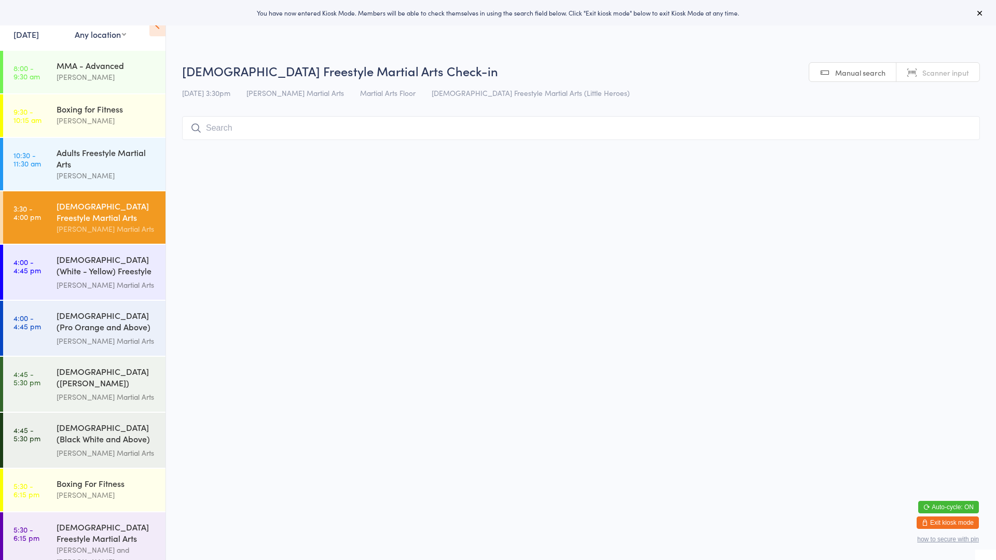 This screenshot has width=996, height=560. Describe the element at coordinates (948, 539) in the screenshot. I see `button: how to secure with pin` at that location.